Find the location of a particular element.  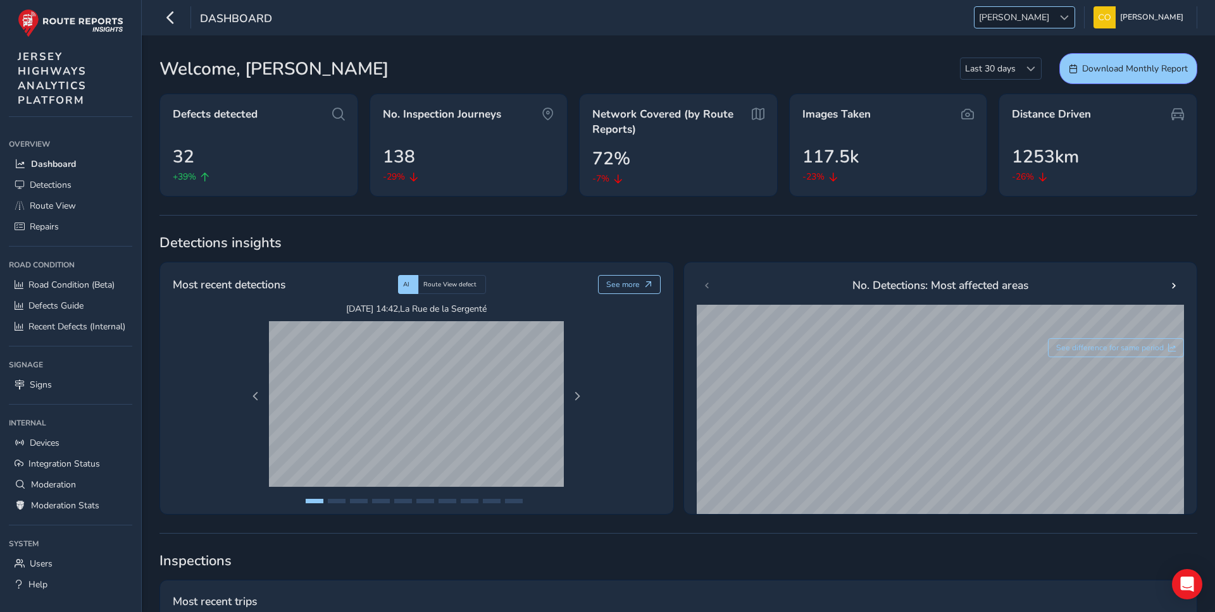

span: Inspections is located at coordinates (678, 561).